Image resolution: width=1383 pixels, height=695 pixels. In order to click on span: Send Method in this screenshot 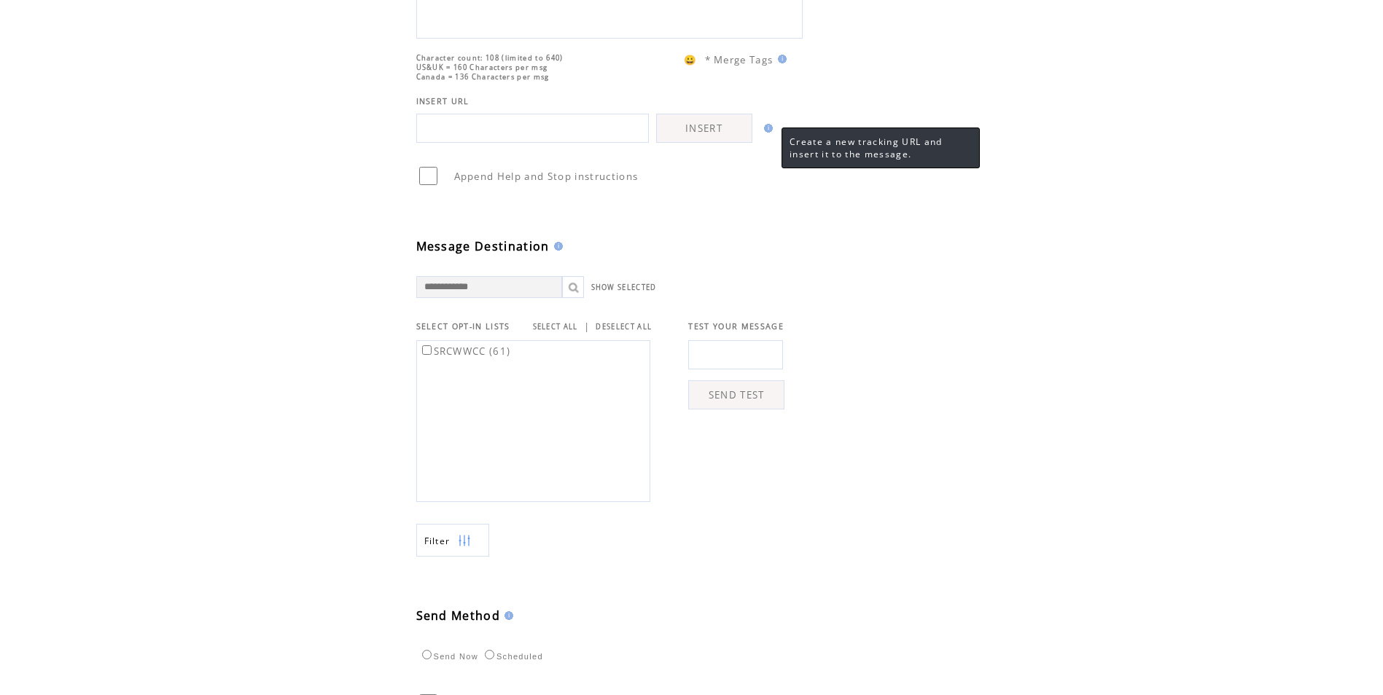, I will do `click(458, 616)`.